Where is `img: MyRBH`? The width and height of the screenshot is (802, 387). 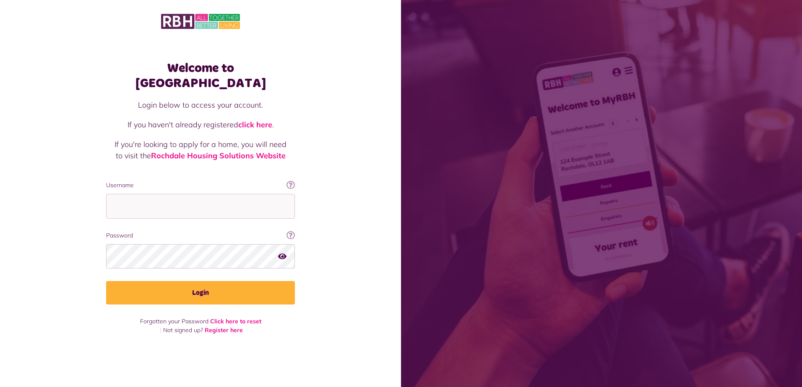 img: MyRBH is located at coordinates (200, 21).